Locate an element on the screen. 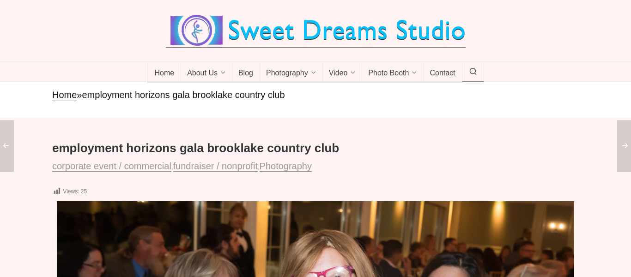  span: Views: is located at coordinates (71, 191).